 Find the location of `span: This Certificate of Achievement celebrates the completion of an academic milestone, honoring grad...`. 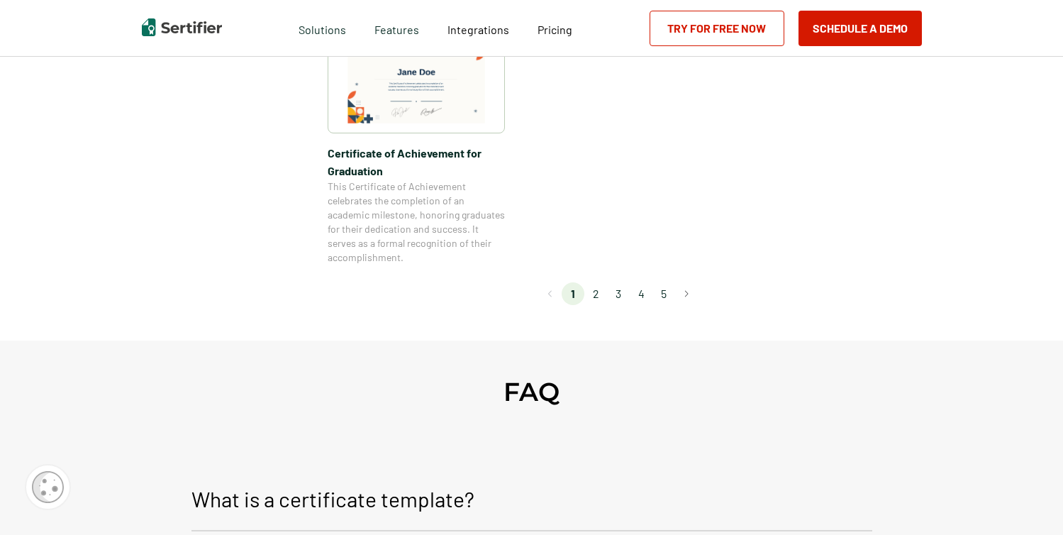

span: This Certificate of Achievement celebrates the completion of an academic milestone, honoring grad... is located at coordinates (416, 222).